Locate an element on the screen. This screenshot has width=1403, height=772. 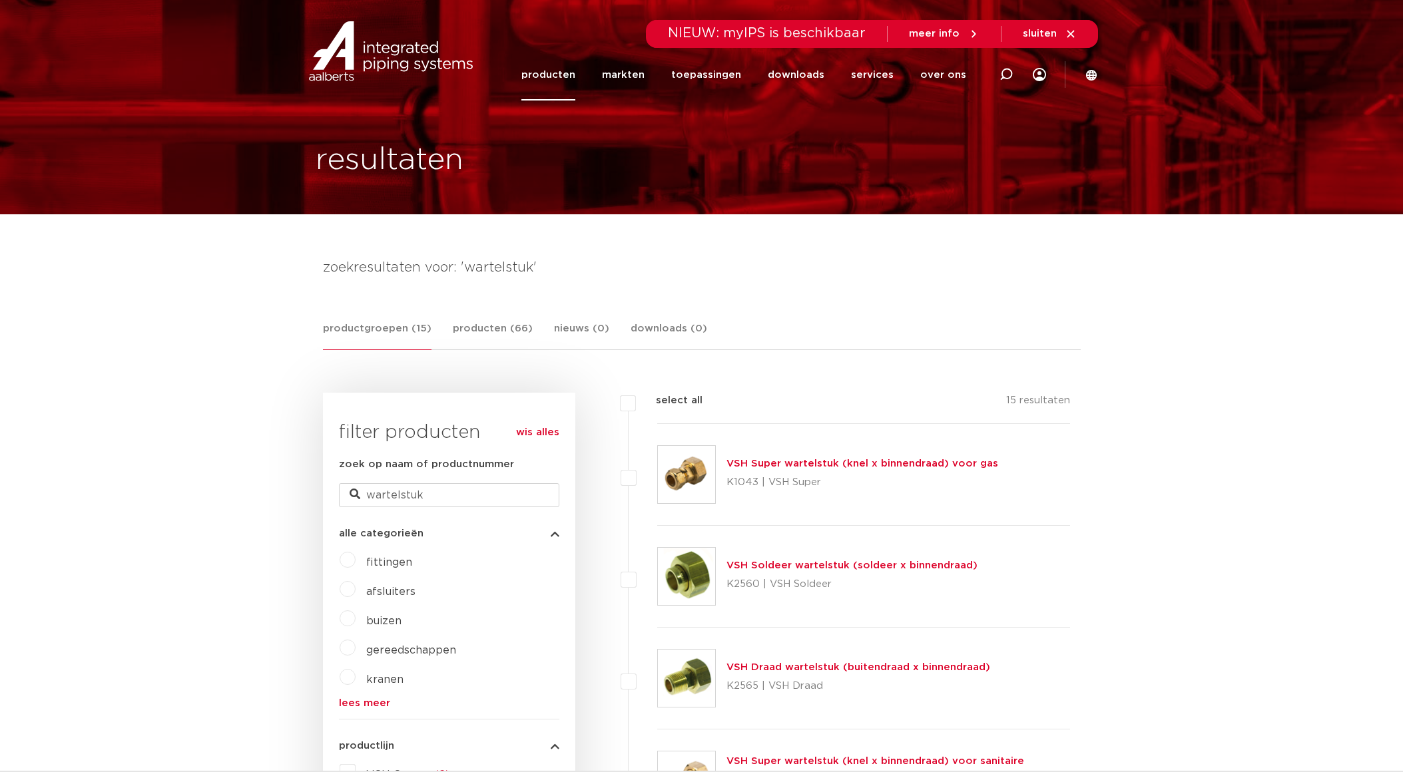
a: over ons is located at coordinates (943, 75).